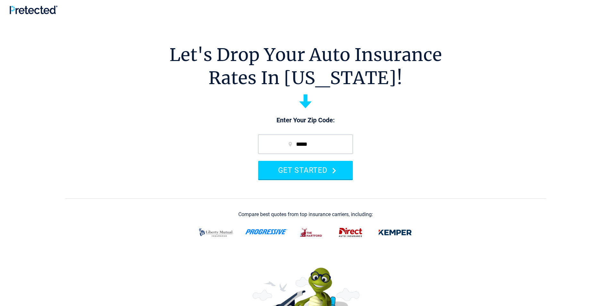  Describe the element at coordinates (311, 232) in the screenshot. I see `img: thehartford` at that location.